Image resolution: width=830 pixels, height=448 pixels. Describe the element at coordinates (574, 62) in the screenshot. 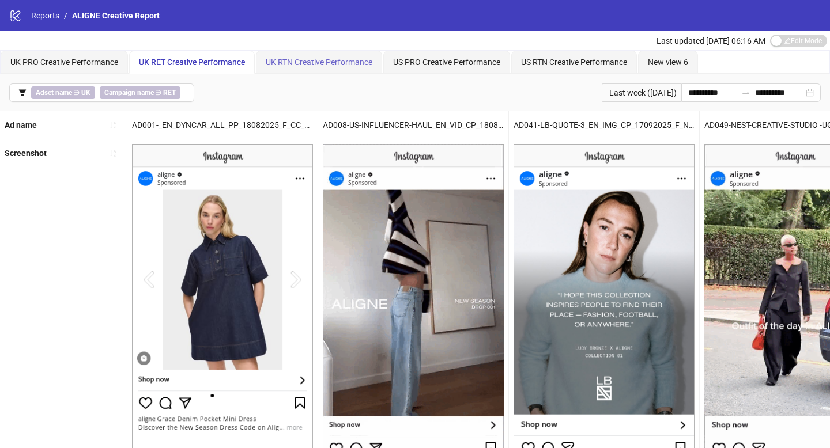

I see `span: US RTN Creative Performance` at that location.